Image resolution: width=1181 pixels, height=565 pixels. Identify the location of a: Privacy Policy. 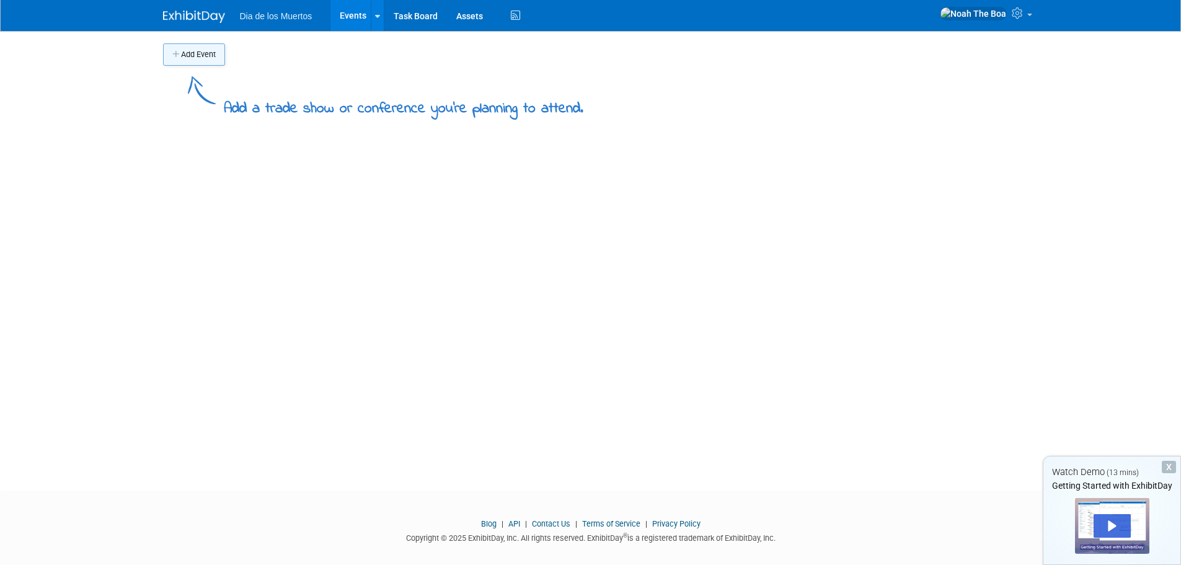
(676, 523).